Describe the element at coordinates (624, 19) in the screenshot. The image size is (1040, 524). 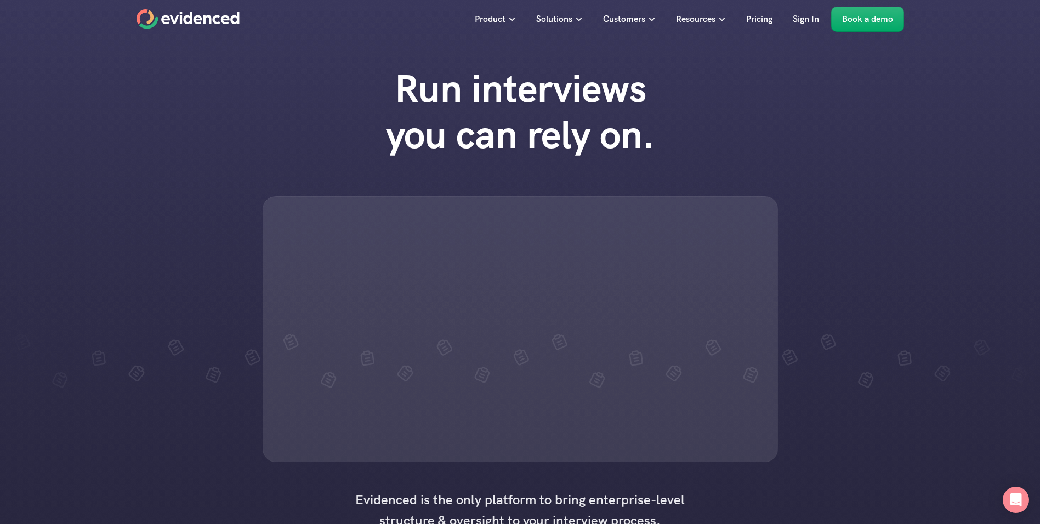
I see `p: Customers` at that location.